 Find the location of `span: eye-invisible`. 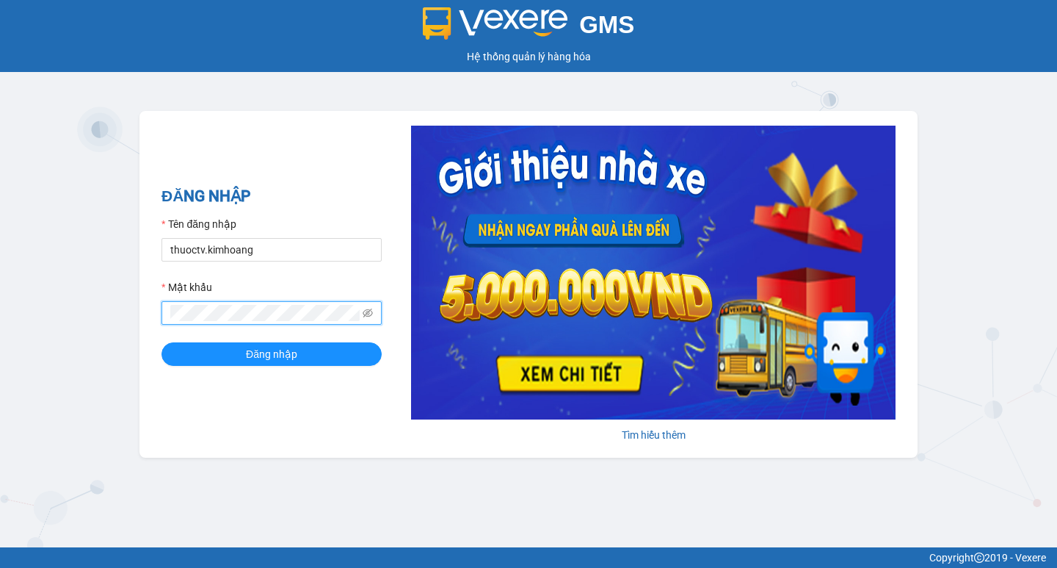

span: eye-invisible is located at coordinates (368, 313).